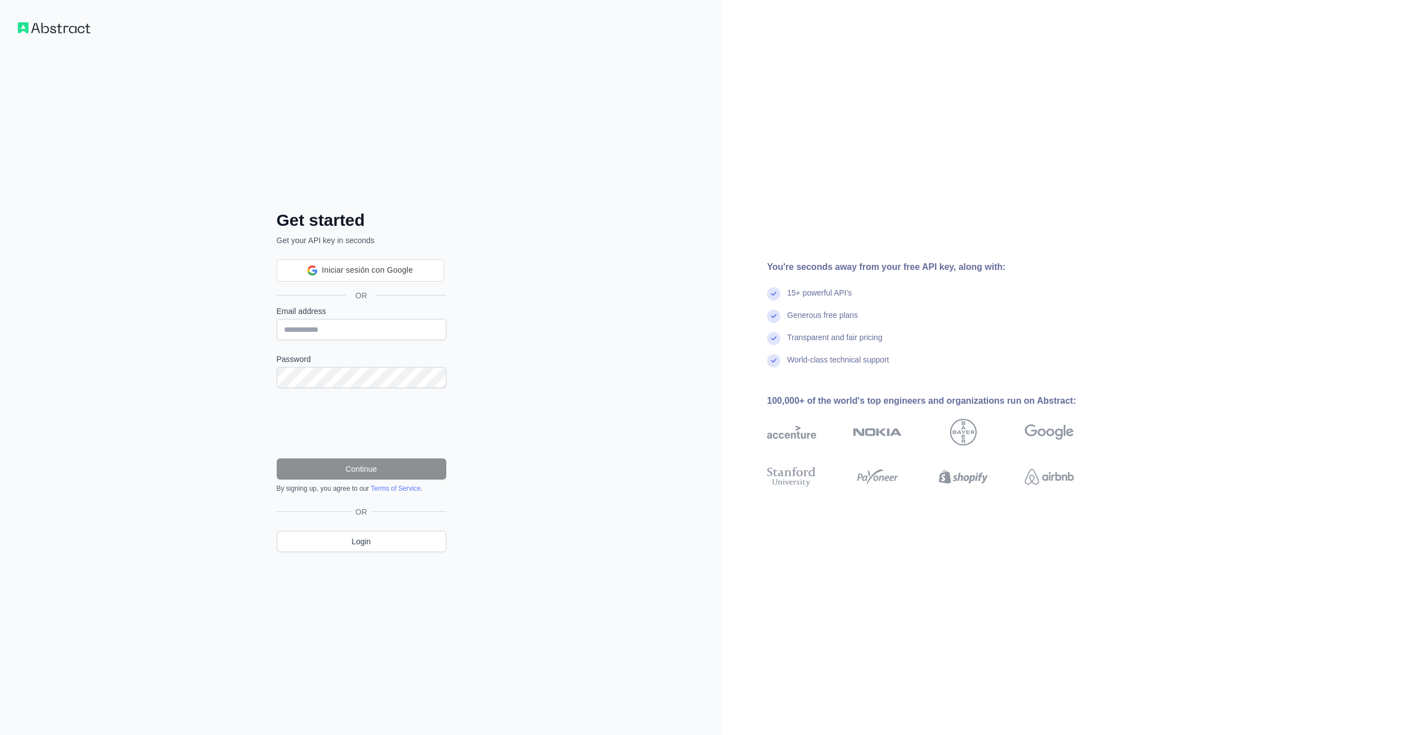 This screenshot has height=735, width=1427. I want to click on label: Email address, so click(361, 311).